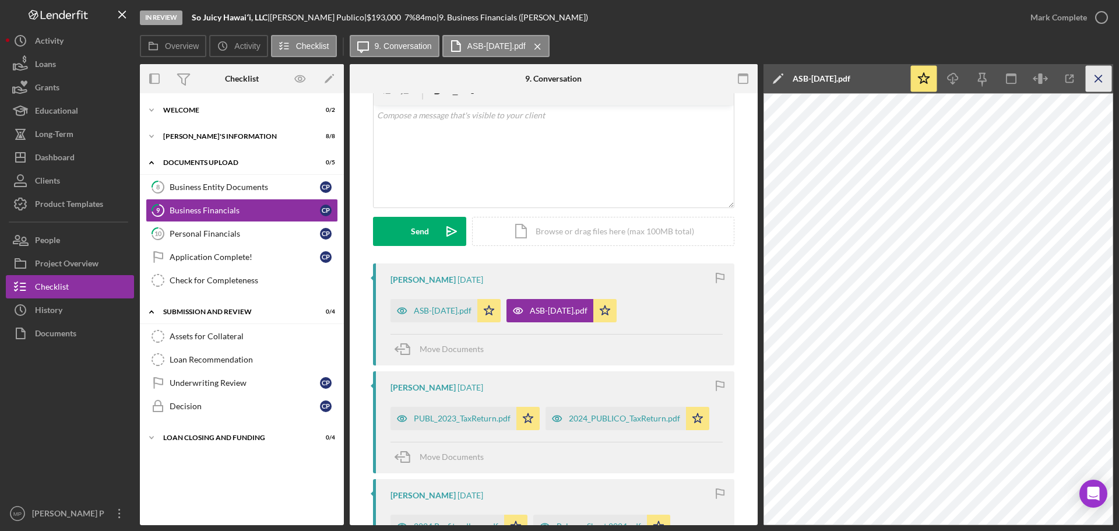 Image resolution: width=1119 pixels, height=531 pixels. What do you see at coordinates (66, 265) in the screenshot?
I see `div: Project Overview` at bounding box center [66, 265].